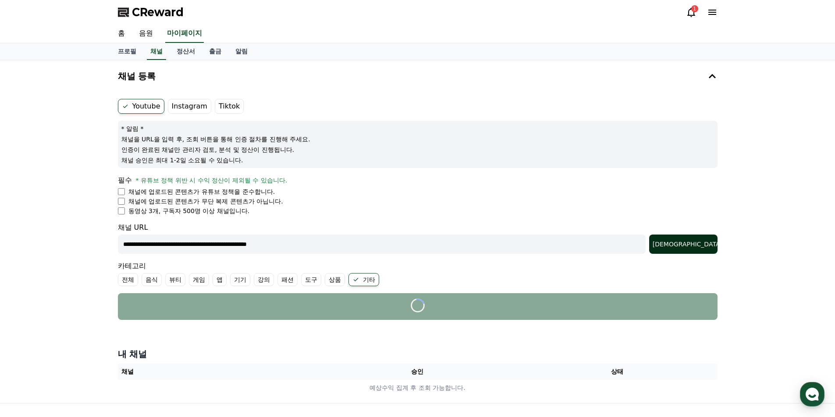  What do you see at coordinates (215, 52) in the screenshot?
I see `a: 출금` at bounding box center [215, 52].